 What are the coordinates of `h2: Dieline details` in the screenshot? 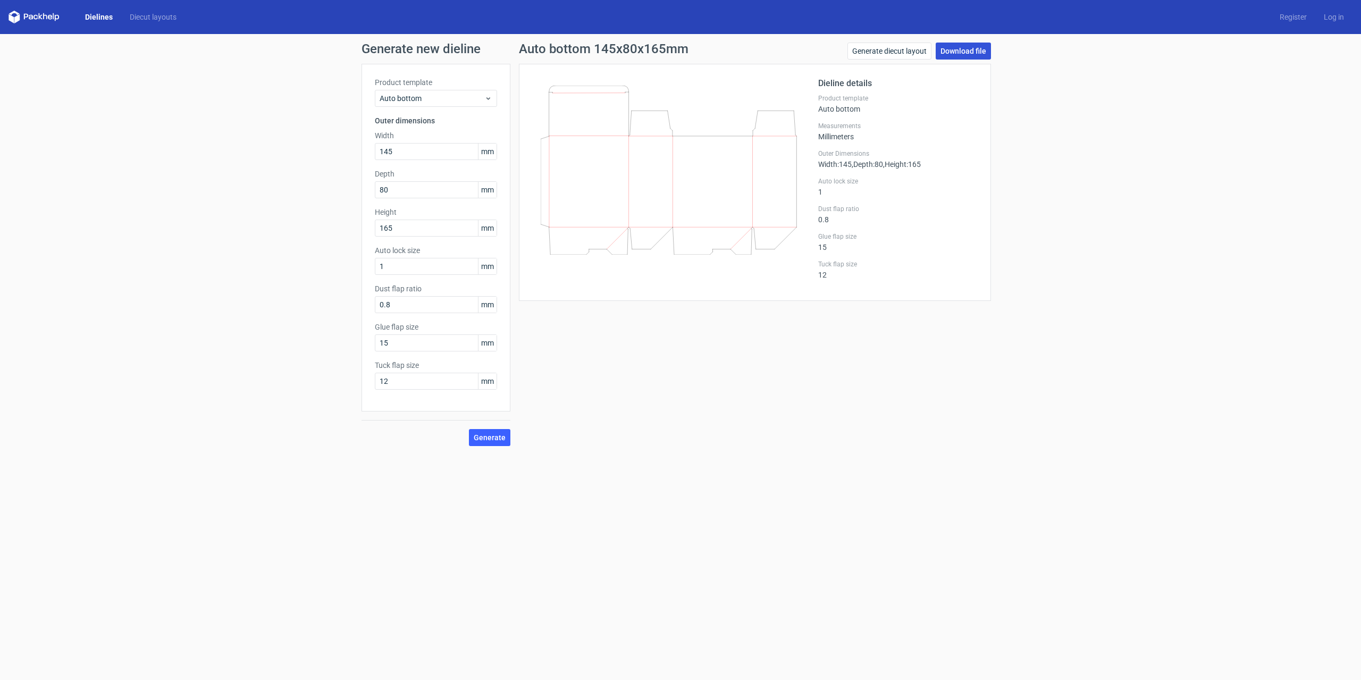 It's located at (898, 83).